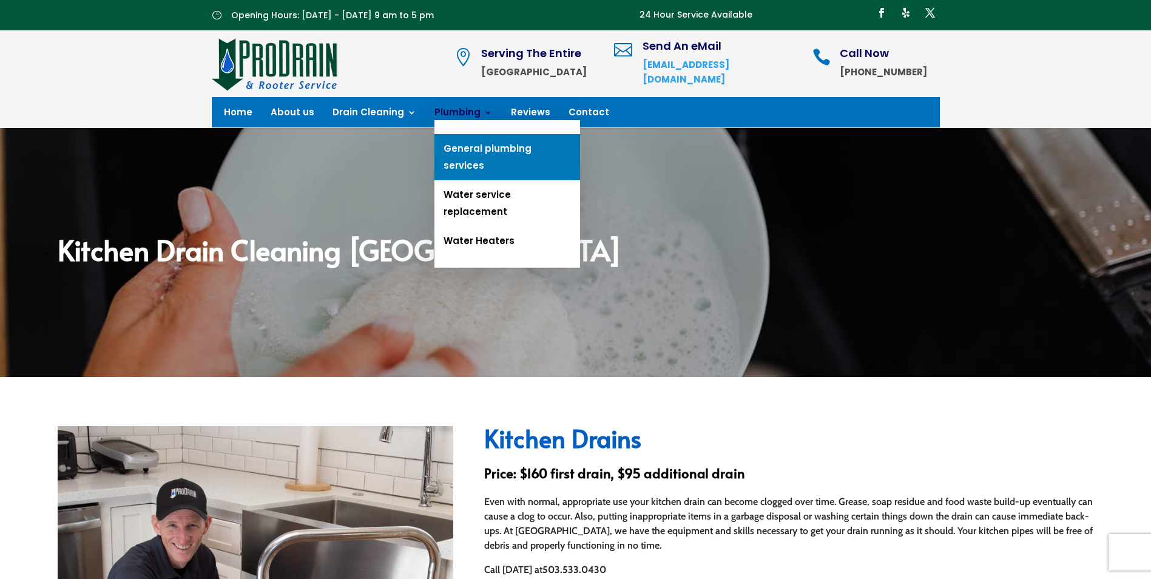 The width and height of the screenshot is (1151, 579). What do you see at coordinates (589, 115) in the screenshot?
I see `a: Contact` at bounding box center [589, 115].